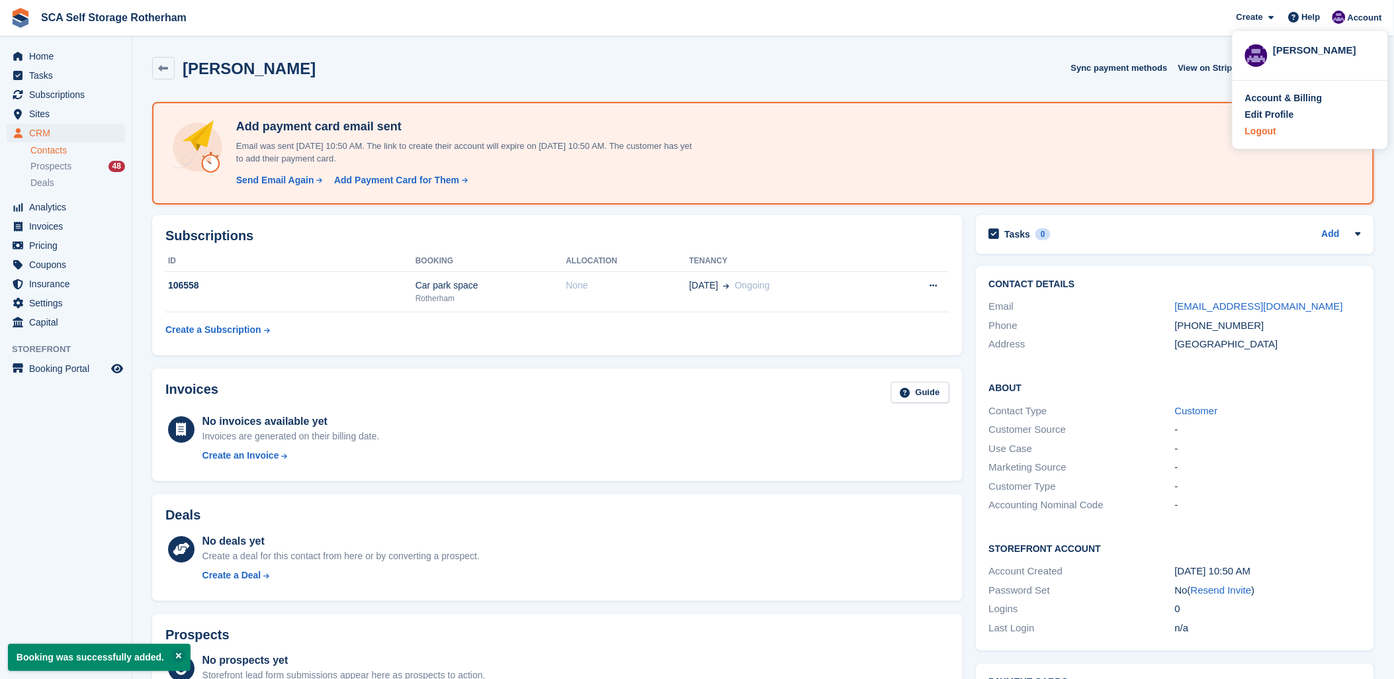 Image resolution: width=1394 pixels, height=679 pixels. I want to click on h2: Contact Details, so click(1175, 284).